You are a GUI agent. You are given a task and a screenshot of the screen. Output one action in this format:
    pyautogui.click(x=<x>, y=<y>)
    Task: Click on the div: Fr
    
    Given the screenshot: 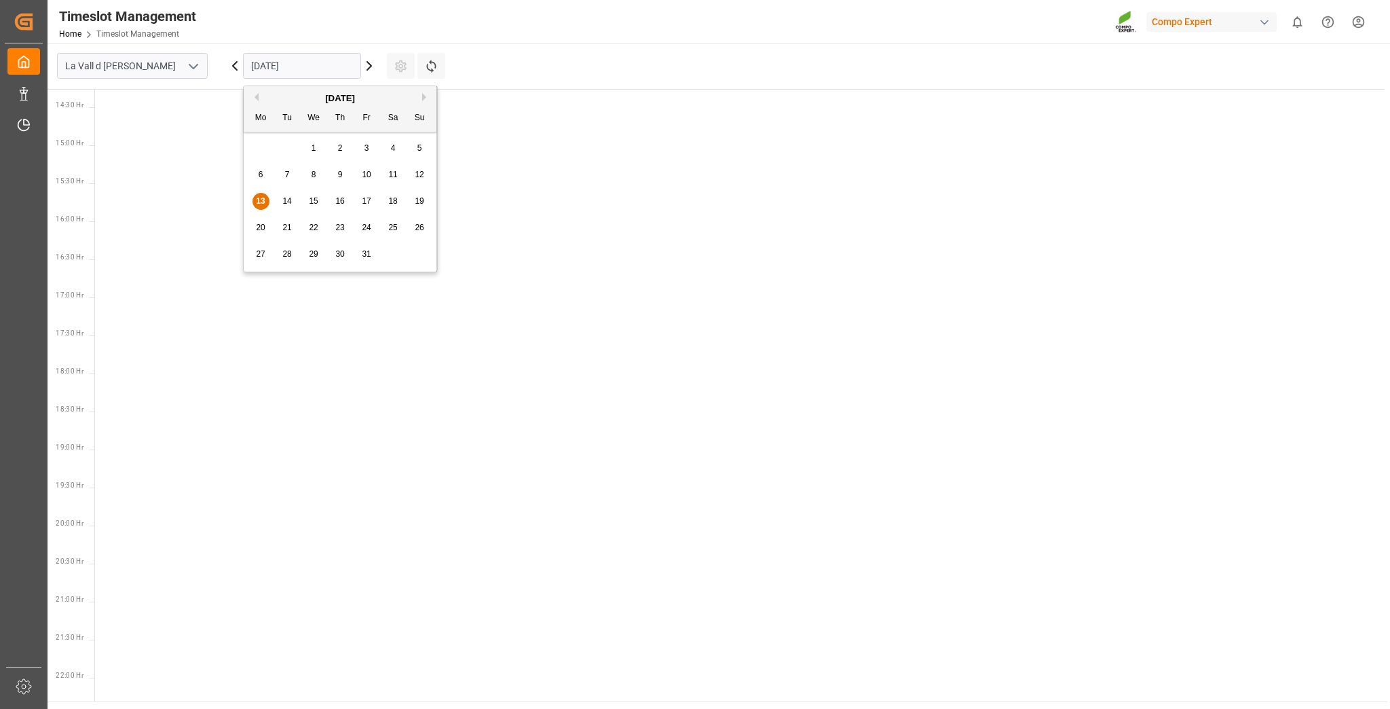 What is the action you would take?
    pyautogui.click(x=367, y=118)
    